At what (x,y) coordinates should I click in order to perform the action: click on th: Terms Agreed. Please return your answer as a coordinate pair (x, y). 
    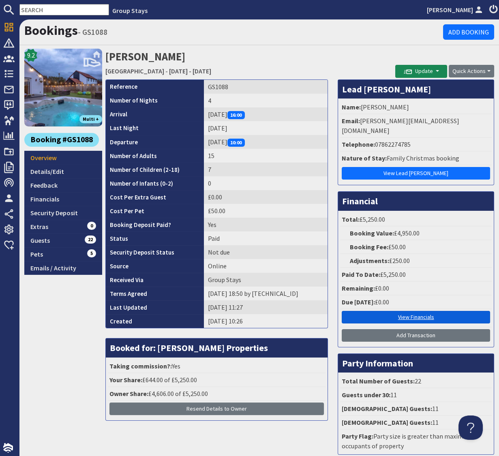
    Looking at the image, I should click on (155, 293).